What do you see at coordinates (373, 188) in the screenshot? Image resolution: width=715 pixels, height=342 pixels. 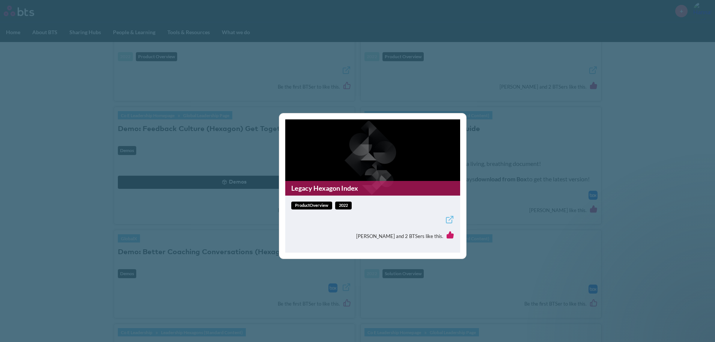 I see `a: Legacy Hexagon Index` at bounding box center [373, 188].